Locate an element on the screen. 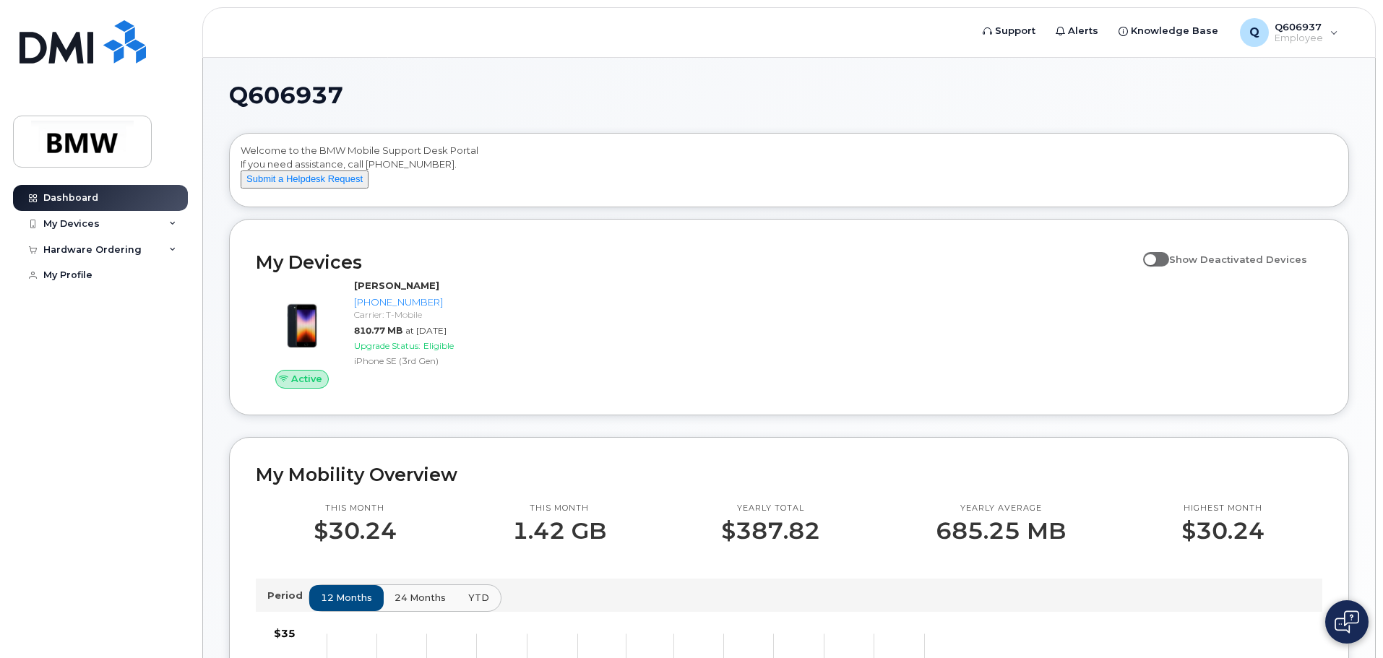  p: Yearly total is located at coordinates (770, 509).